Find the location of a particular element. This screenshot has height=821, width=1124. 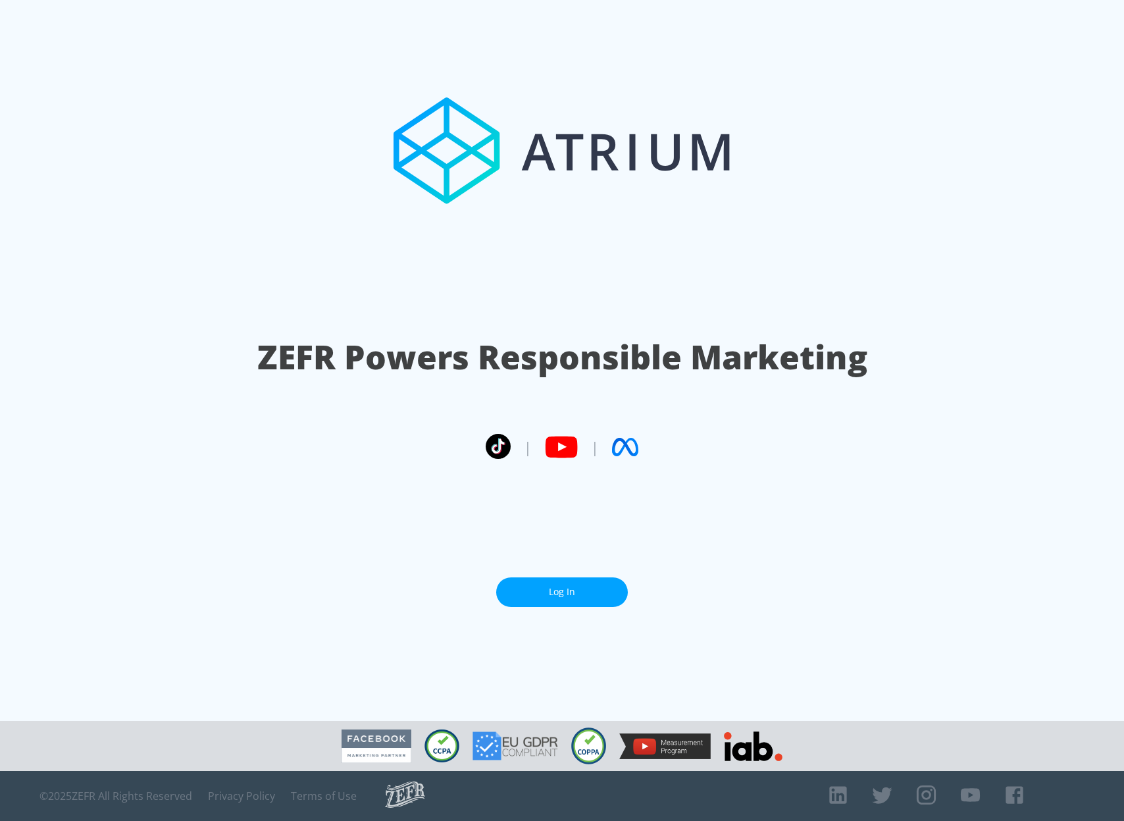

a: Log In is located at coordinates (562, 592).